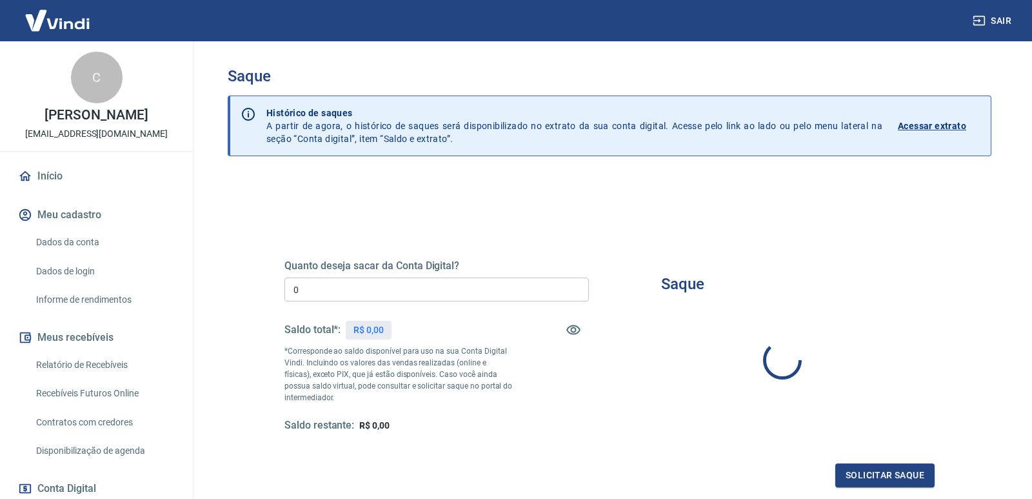 Image resolution: width=1032 pixels, height=499 pixels. What do you see at coordinates (932, 126) in the screenshot?
I see `p: Acessar extrato` at bounding box center [932, 126].